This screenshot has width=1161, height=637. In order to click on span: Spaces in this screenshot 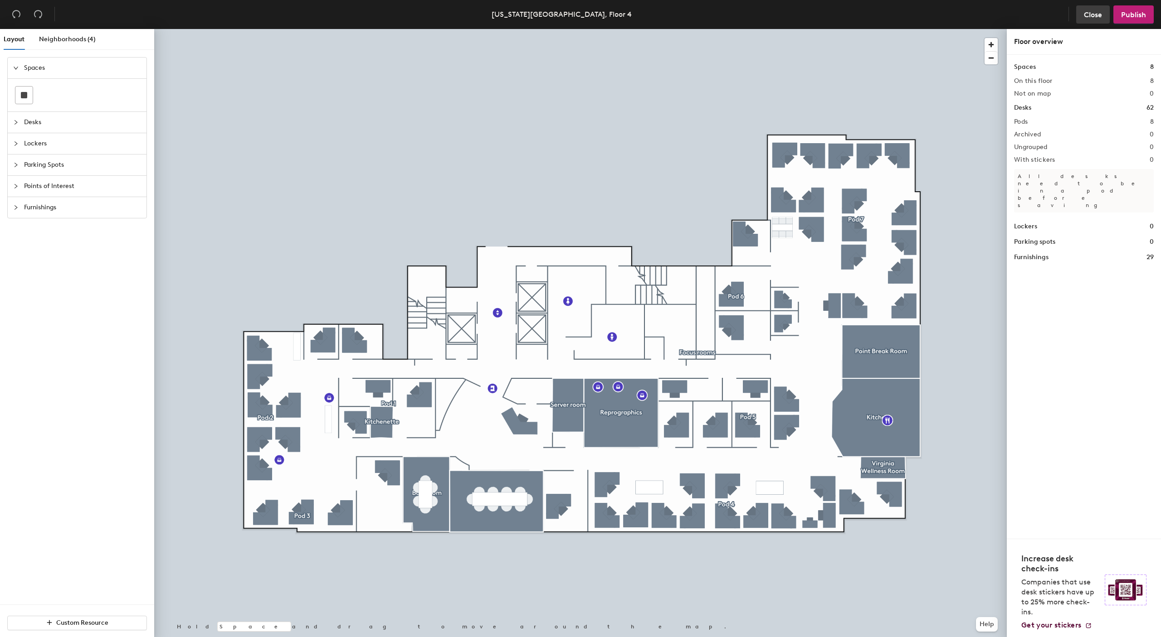, I will do `click(83, 68)`.